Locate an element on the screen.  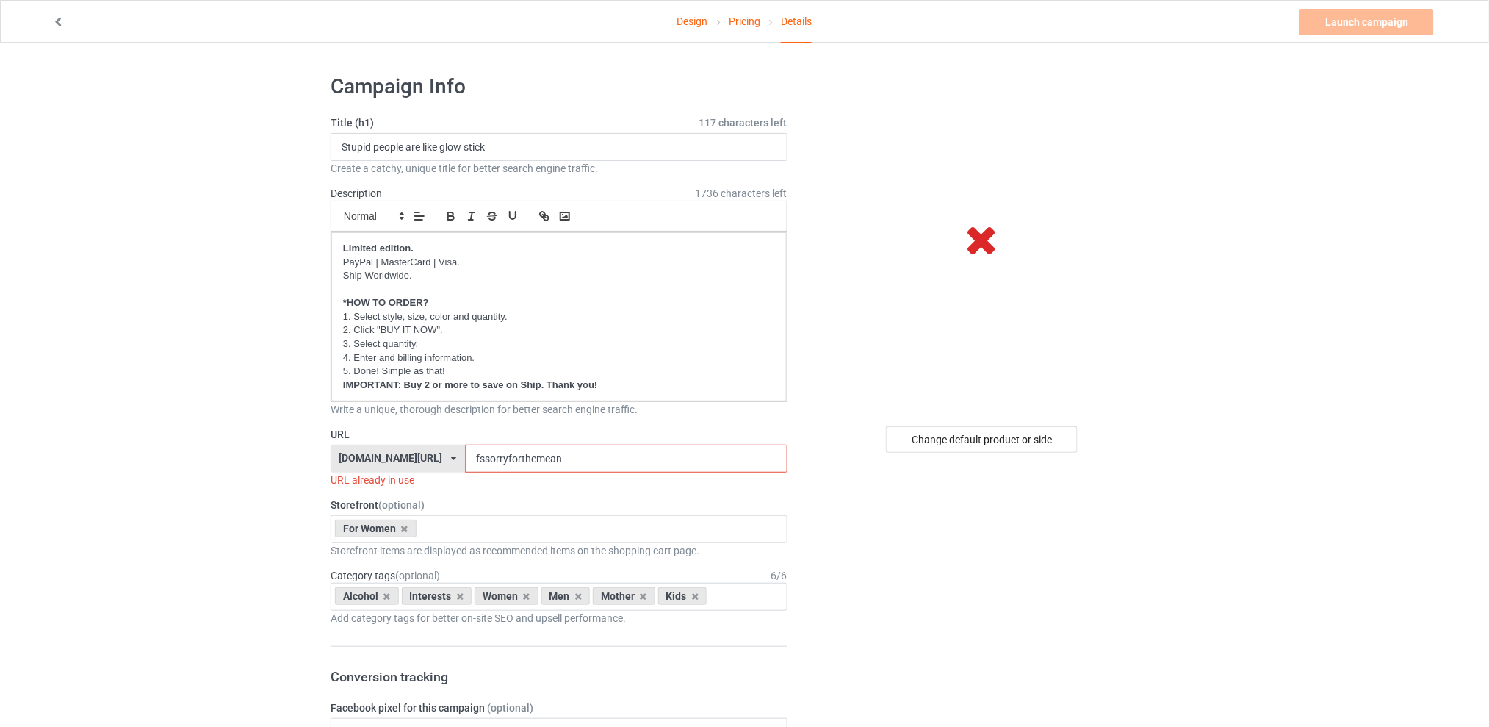
div: Details is located at coordinates (796, 22).